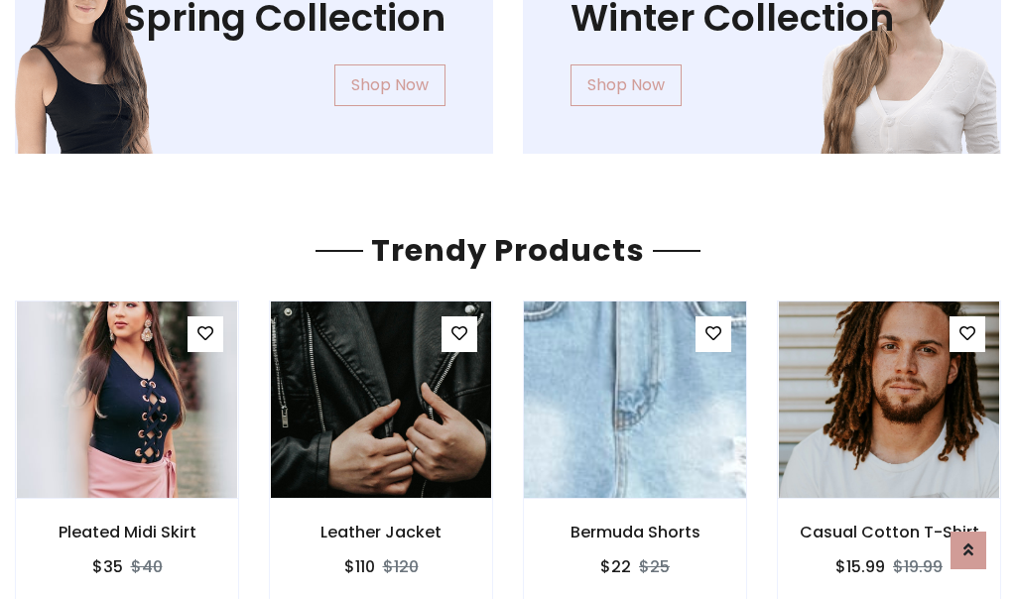  Describe the element at coordinates (508, 250) in the screenshot. I see `span: Trendy Products` at that location.